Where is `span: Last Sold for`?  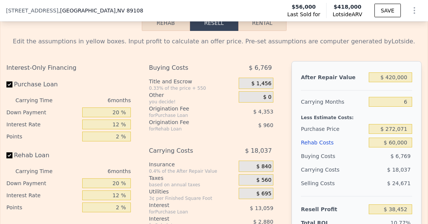
span: Last Sold for is located at coordinates (304, 14).